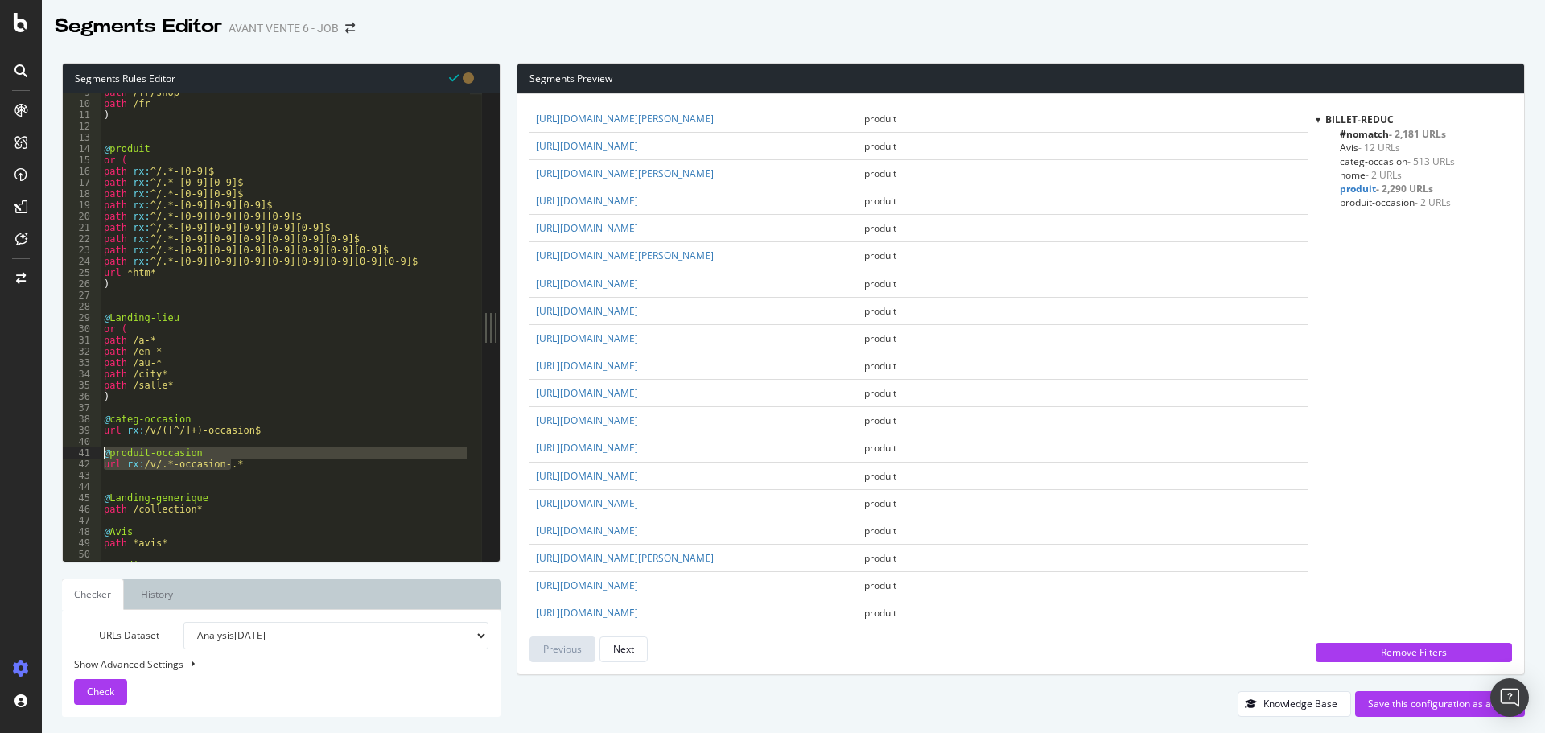 The image size is (1545, 733). Describe the element at coordinates (1440, 703) in the screenshot. I see `div: Save this configuration as active` at that location.